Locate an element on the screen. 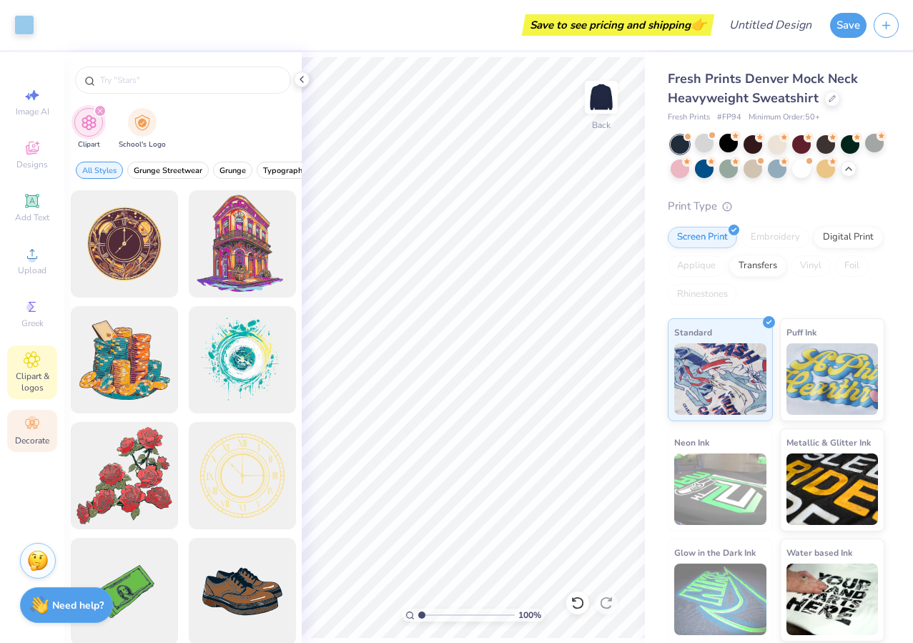 This screenshot has height=643, width=913. div: filter for School's Logo is located at coordinates (142, 129).